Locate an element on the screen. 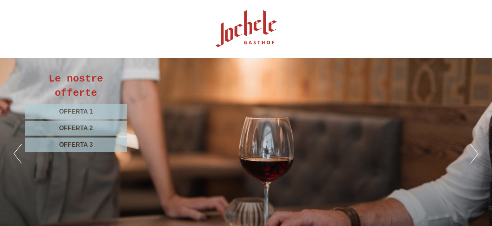  span: Offerta 2 is located at coordinates (75, 128).